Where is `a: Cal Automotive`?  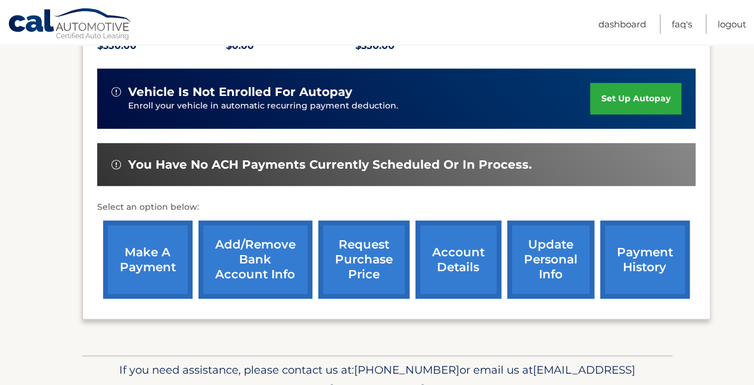
a: Cal Automotive is located at coordinates (70, 25).